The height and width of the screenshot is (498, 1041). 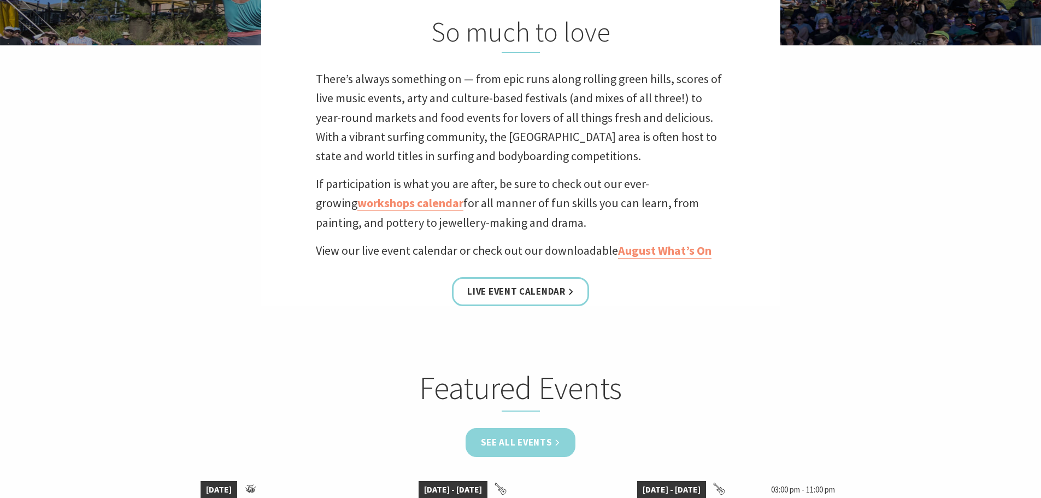 I want to click on a: Live Event Calendar, so click(x=520, y=291).